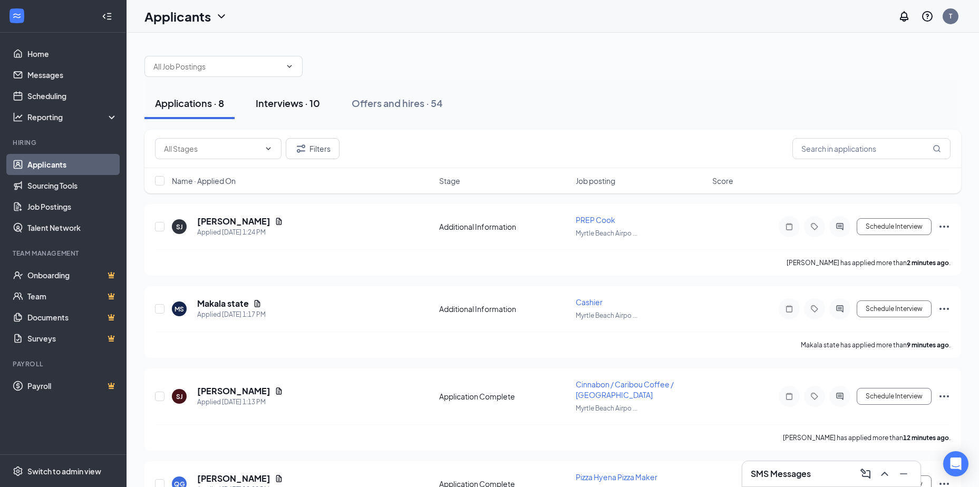 The height and width of the screenshot is (487, 979). I want to click on div: Application Complete, so click(504, 396).